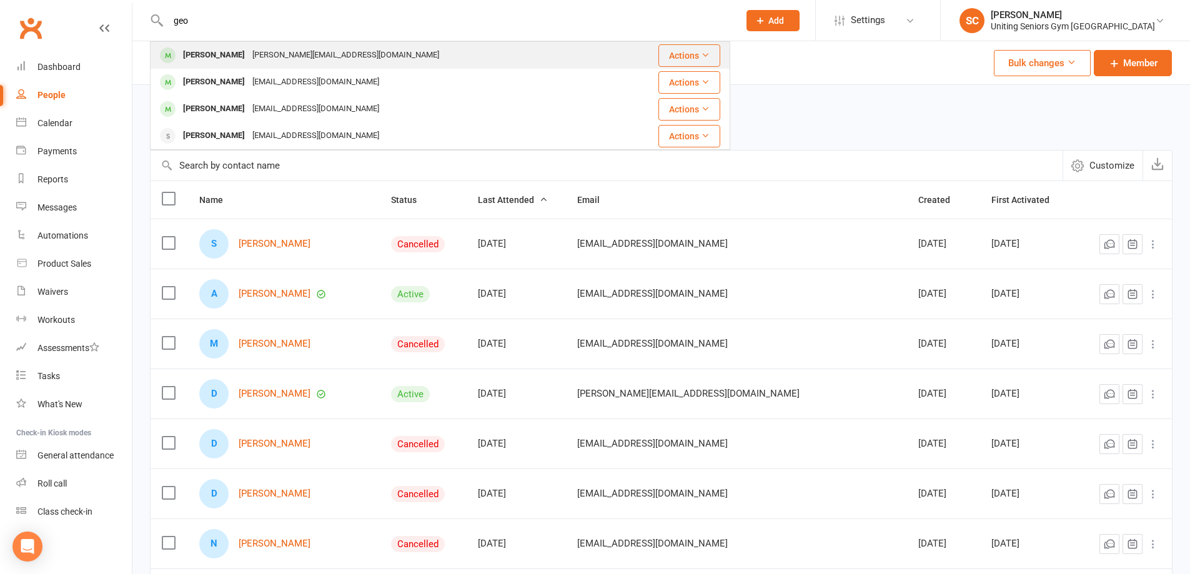 The height and width of the screenshot is (574, 1190). What do you see at coordinates (214, 244) in the screenshot?
I see `div: Sandra` at bounding box center [214, 244].